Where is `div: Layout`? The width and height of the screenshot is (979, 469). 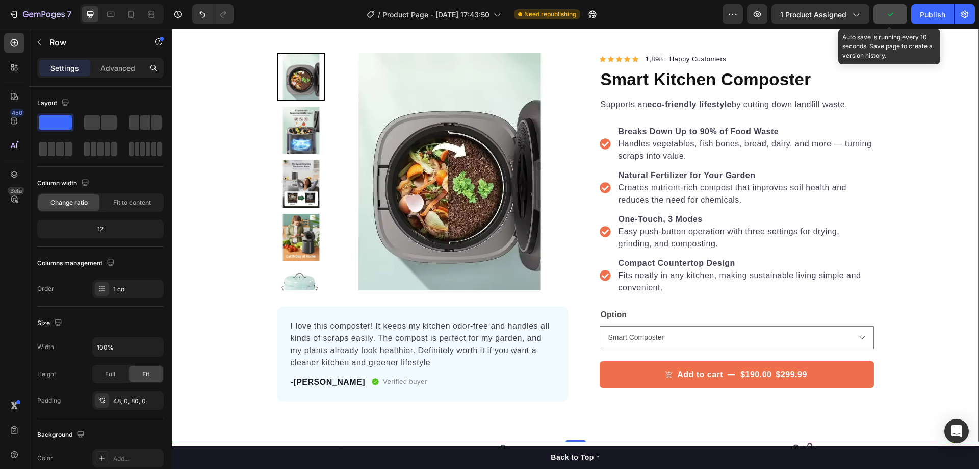 div: Layout is located at coordinates (54, 103).